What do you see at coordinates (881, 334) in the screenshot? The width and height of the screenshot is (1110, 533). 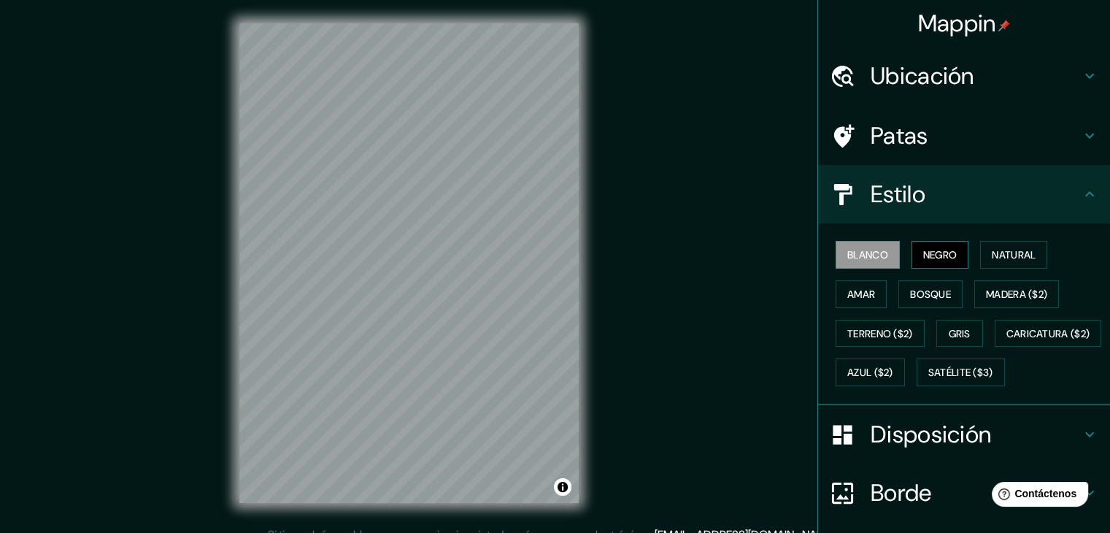 I see `font: Terreno ($2)` at bounding box center [881, 334].